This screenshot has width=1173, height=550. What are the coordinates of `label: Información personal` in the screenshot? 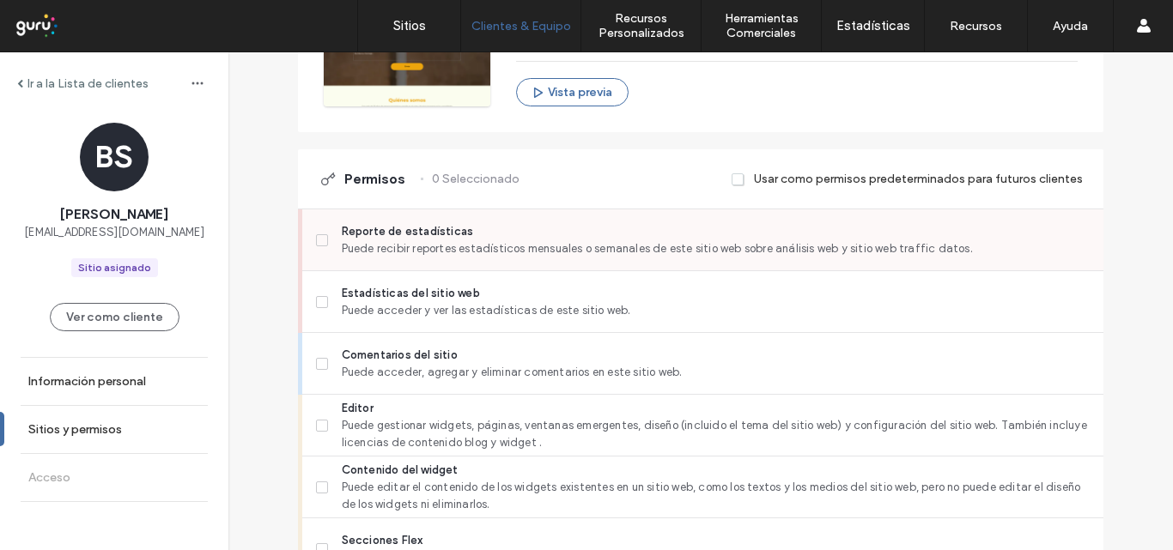 It's located at (87, 381).